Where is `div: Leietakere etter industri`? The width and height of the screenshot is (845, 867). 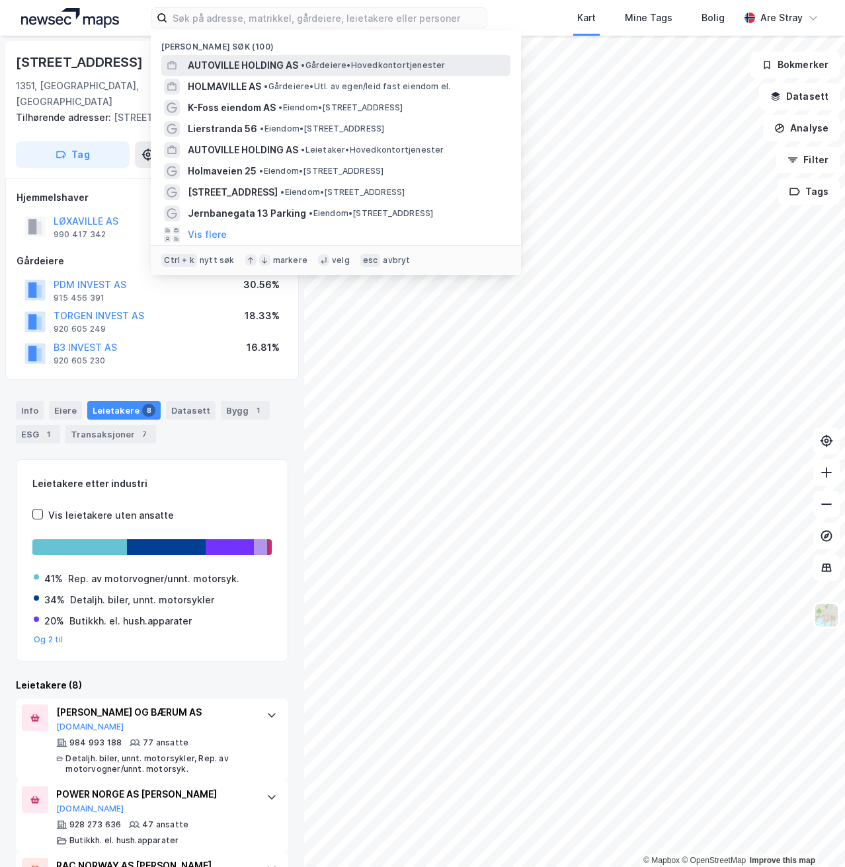
div: Leietakere etter industri is located at coordinates (152, 484).